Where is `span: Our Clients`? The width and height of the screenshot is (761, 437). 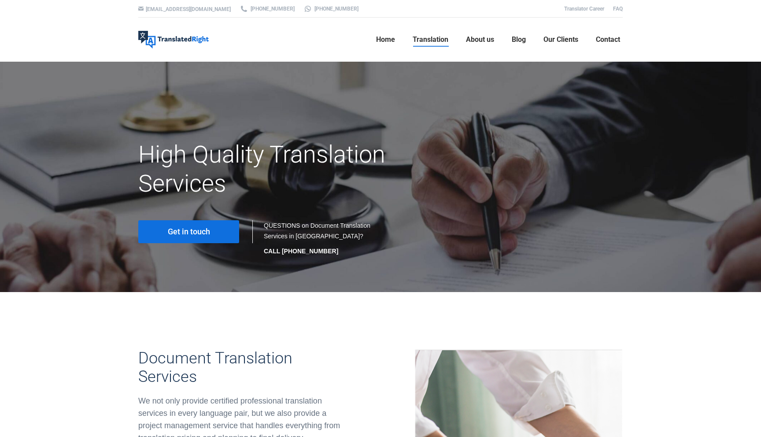 span: Our Clients is located at coordinates (561, 40).